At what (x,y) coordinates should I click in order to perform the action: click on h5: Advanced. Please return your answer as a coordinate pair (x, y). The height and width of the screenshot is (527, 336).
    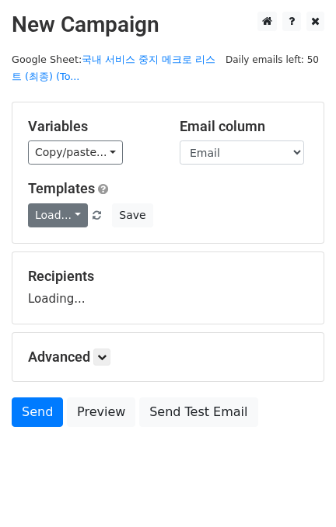
    Looking at the image, I should click on (168, 357).